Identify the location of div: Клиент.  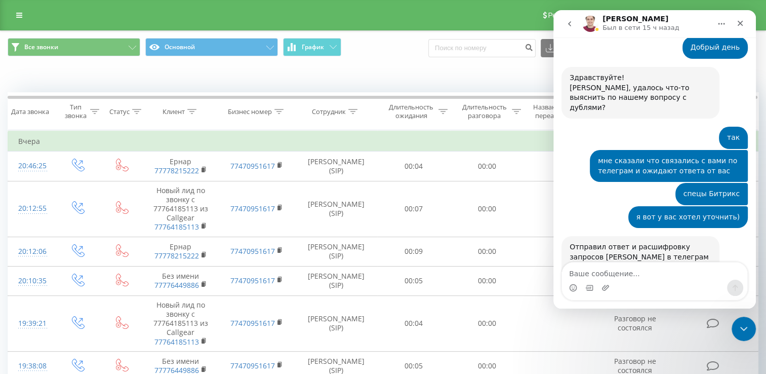
(174, 111).